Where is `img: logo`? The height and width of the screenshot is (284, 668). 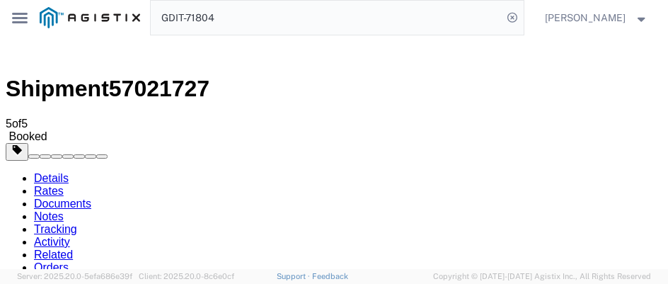
img: logo is located at coordinates (90, 18).